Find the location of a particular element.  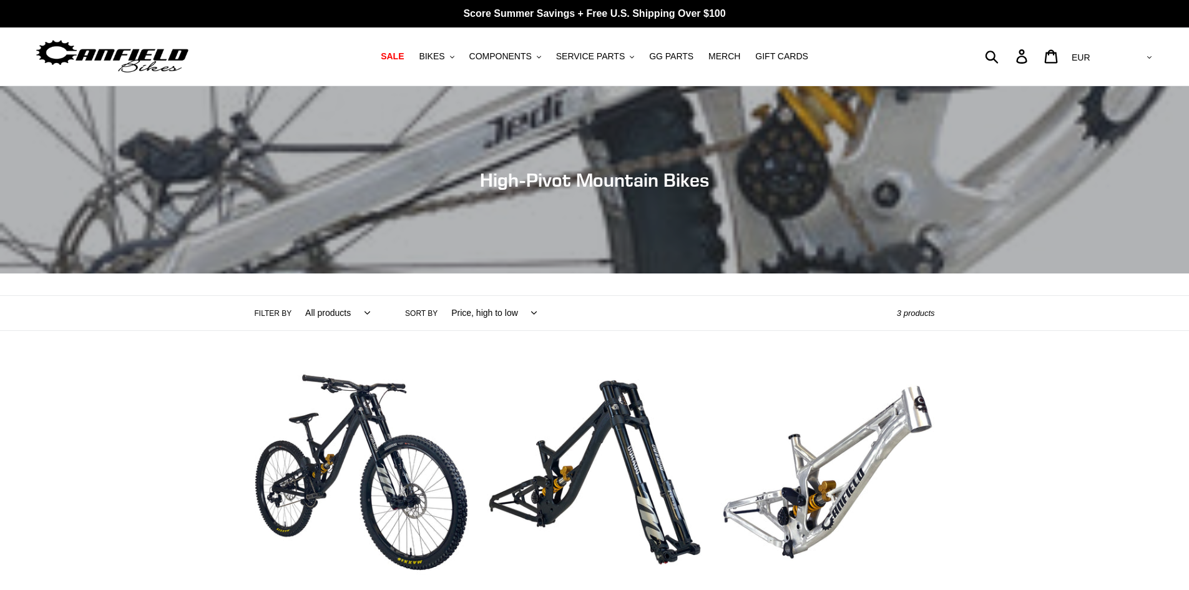

img: Canfield Bikes is located at coordinates (112, 56).